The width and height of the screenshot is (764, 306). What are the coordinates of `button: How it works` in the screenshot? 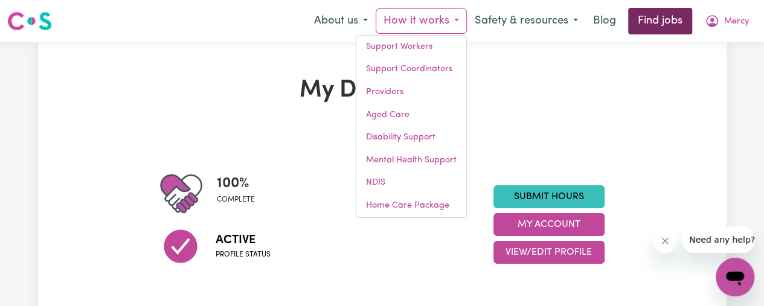 It's located at (421, 21).